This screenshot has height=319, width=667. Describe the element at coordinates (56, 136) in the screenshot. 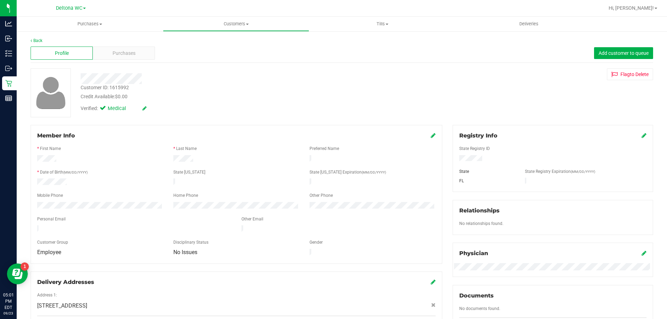

I see `span: Member Info` at that location.